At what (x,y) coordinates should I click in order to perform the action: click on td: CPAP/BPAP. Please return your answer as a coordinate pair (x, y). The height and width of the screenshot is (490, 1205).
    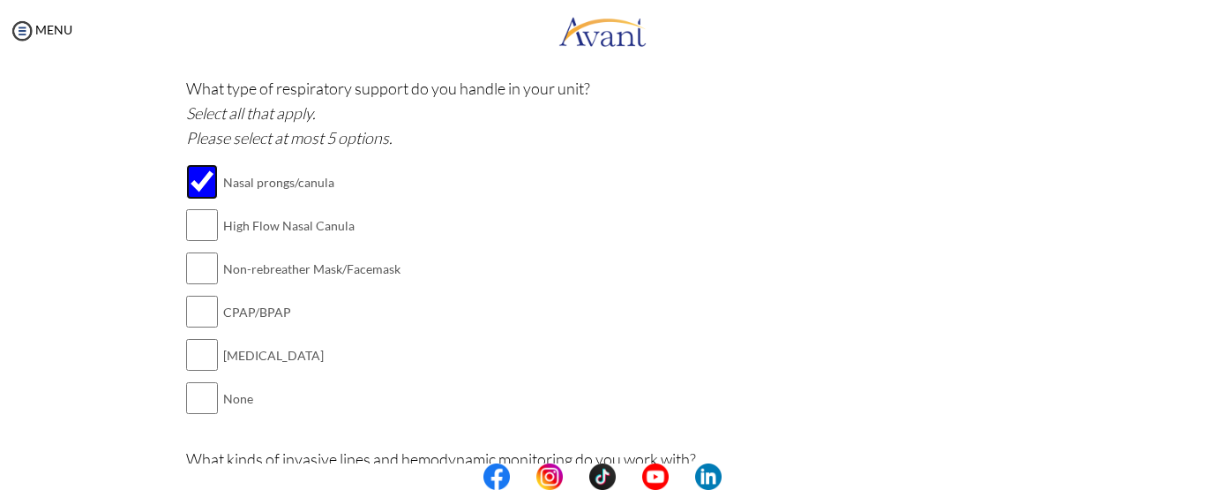
    Looking at the image, I should click on (311, 311).